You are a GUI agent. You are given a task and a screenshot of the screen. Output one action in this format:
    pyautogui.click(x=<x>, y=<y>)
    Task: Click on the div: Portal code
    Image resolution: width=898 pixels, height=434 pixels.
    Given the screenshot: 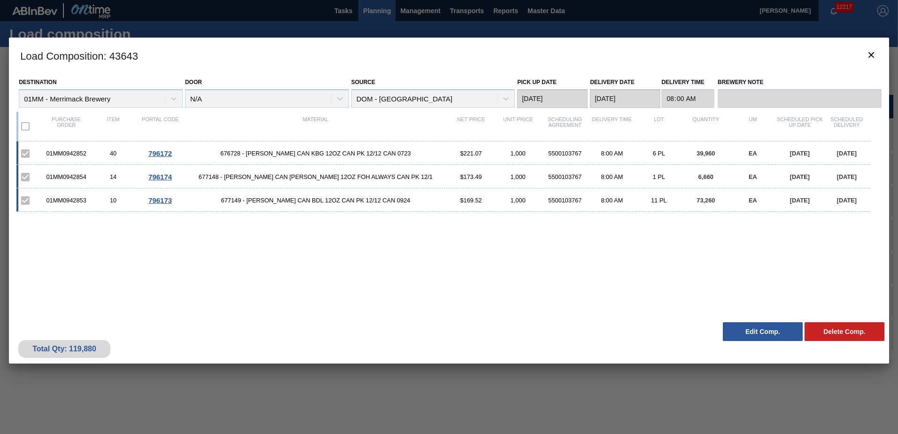 What is the action you would take?
    pyautogui.click(x=160, y=126)
    